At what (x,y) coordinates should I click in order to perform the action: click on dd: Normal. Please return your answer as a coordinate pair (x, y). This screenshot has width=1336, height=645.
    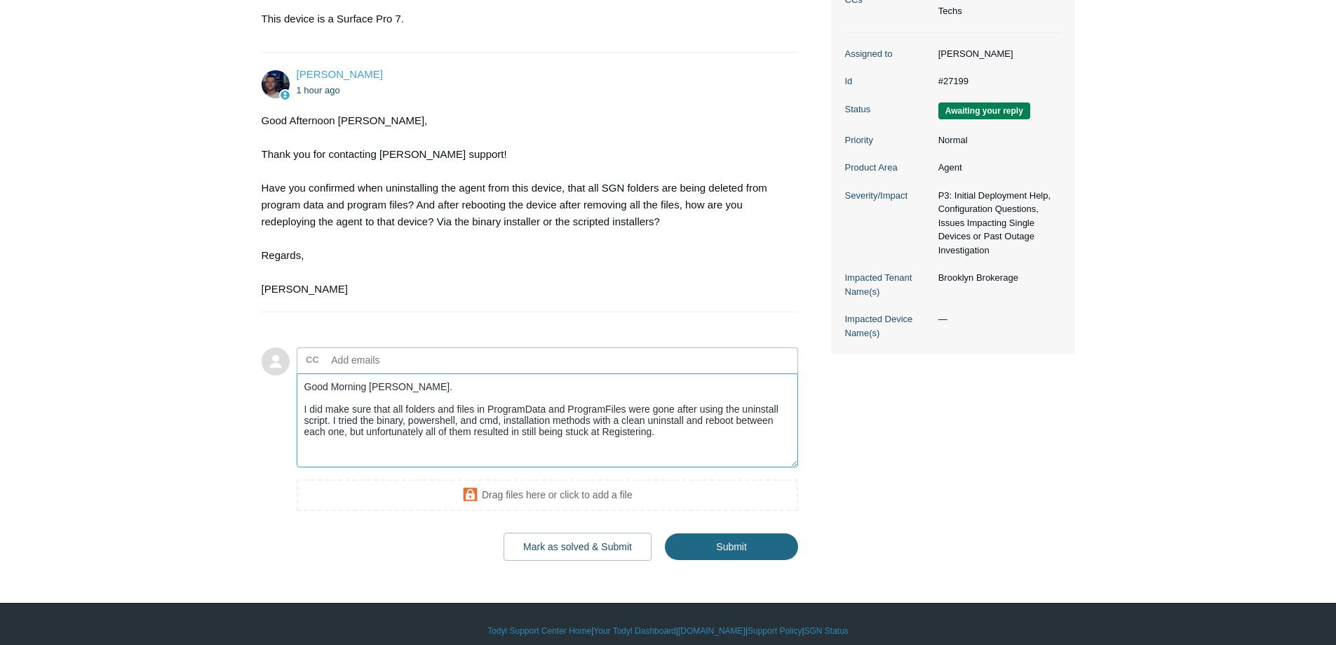
    Looking at the image, I should click on (996, 140).